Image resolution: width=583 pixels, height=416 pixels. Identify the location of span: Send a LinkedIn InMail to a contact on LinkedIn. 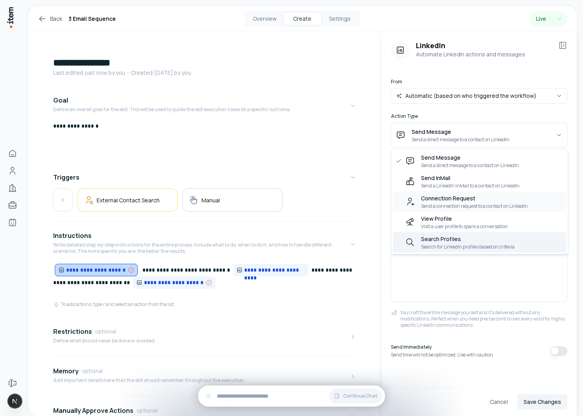
(470, 186).